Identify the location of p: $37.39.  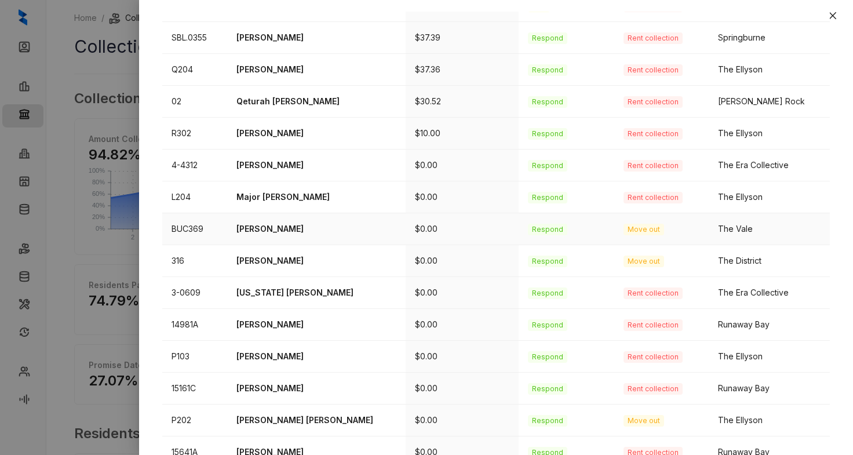
(462, 38).